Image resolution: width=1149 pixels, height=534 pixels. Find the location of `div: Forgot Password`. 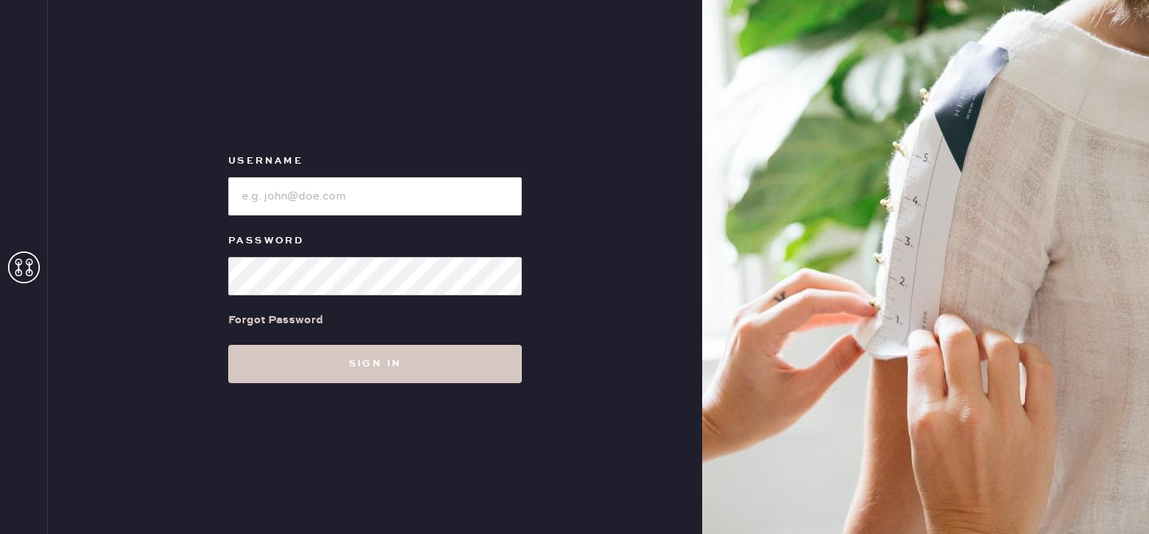

div: Forgot Password is located at coordinates (275, 320).